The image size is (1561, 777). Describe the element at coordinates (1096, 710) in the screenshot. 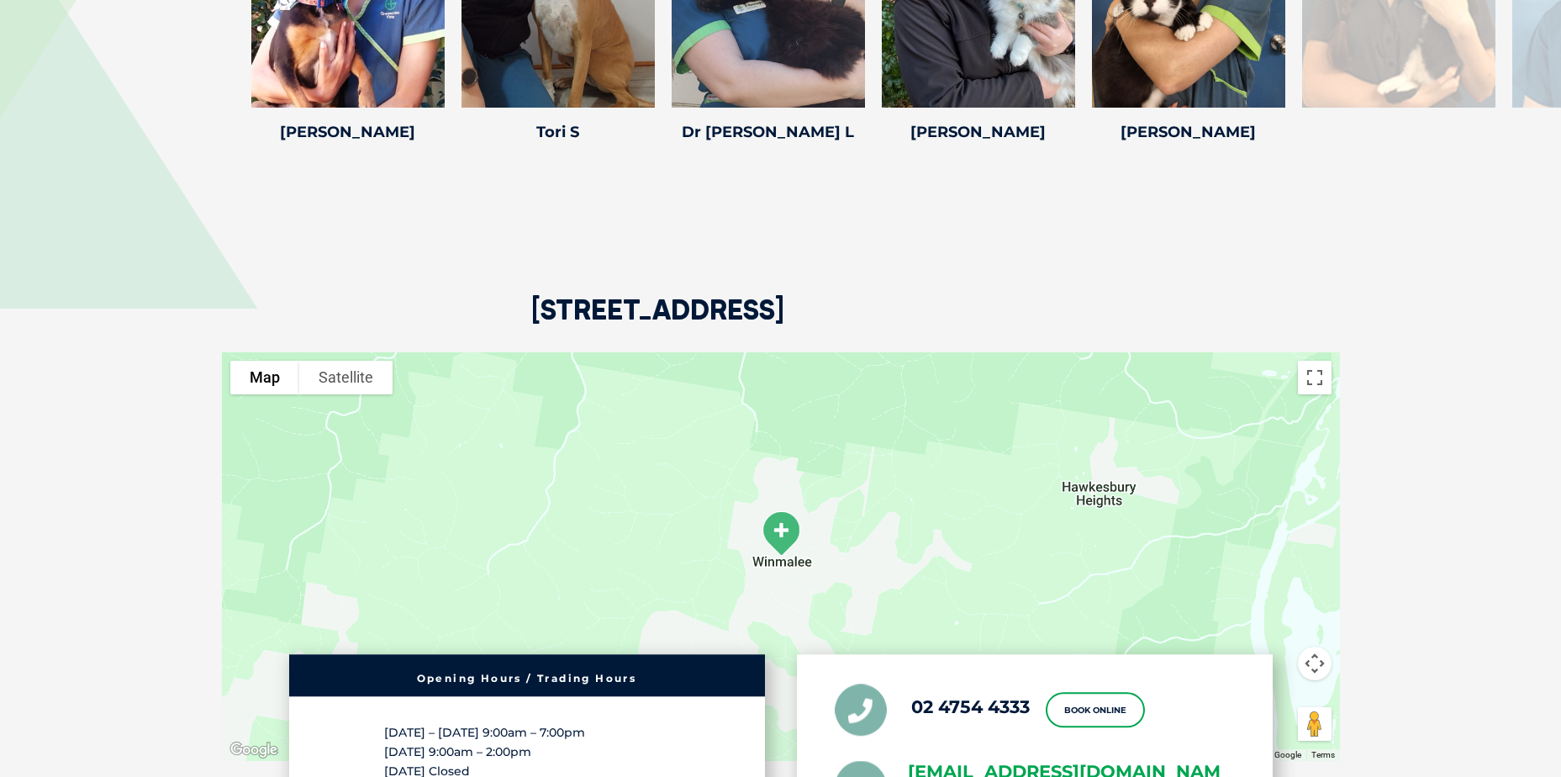

I see `a: Book Online` at that location.